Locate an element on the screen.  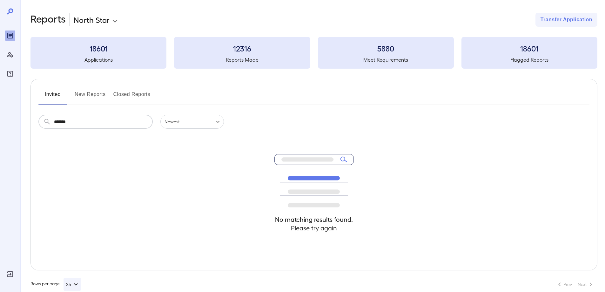
button: New Reports is located at coordinates (90, 97).